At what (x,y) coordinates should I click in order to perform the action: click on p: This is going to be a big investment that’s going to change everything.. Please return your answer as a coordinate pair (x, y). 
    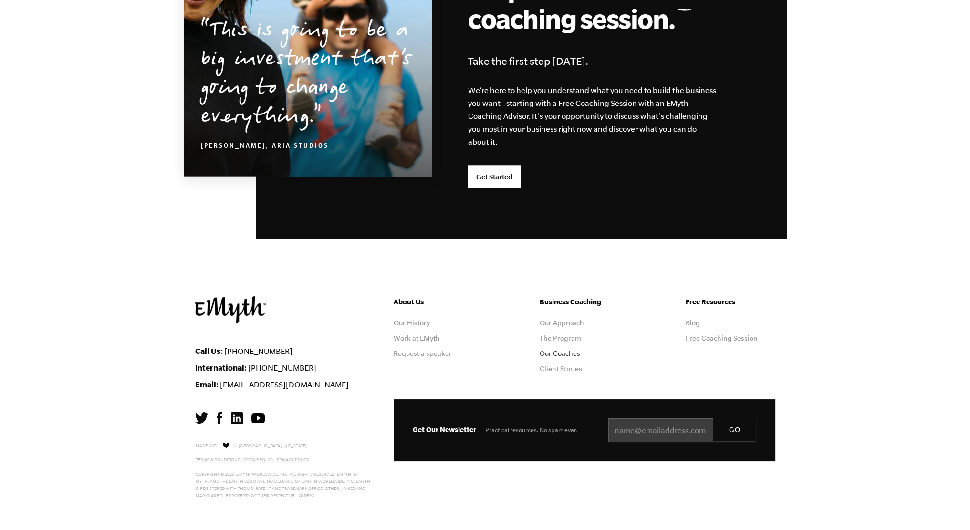
    Looking at the image, I should click on (307, 74).